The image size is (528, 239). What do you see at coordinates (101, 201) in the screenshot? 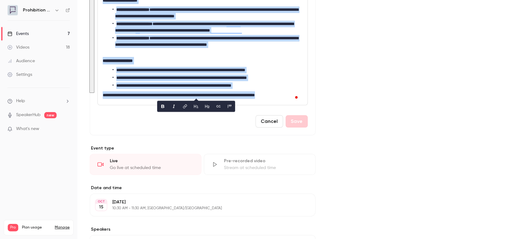
I see `div: OCT` at bounding box center [101, 201].